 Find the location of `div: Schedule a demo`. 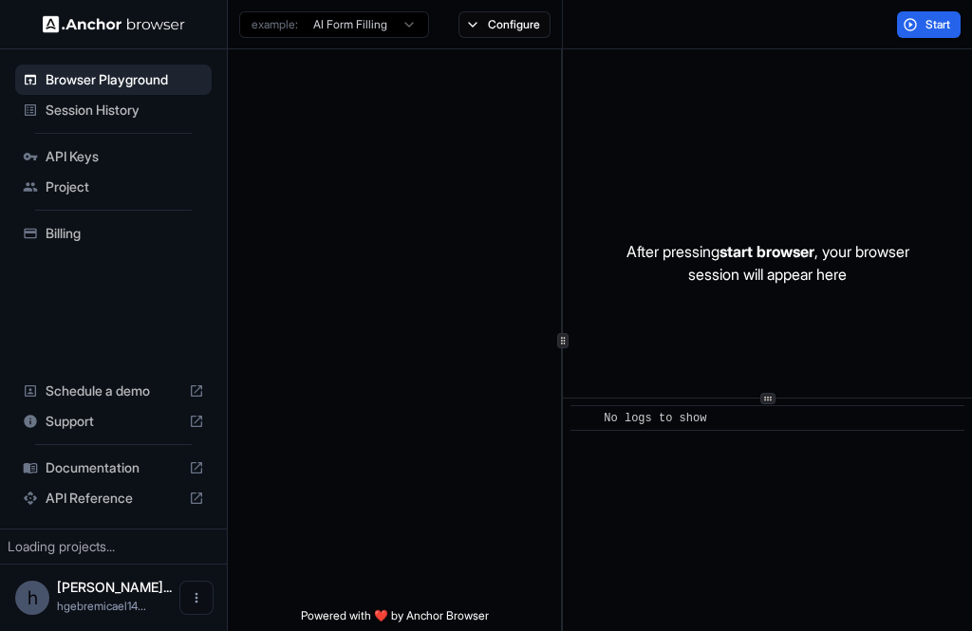

div: Schedule a demo is located at coordinates (113, 391).